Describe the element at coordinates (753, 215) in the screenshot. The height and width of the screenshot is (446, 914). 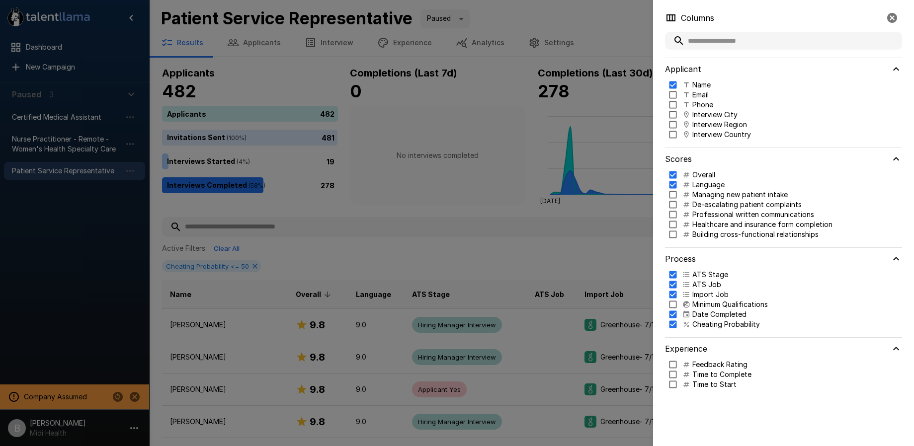
I see `p: Professional written communications` at that location.